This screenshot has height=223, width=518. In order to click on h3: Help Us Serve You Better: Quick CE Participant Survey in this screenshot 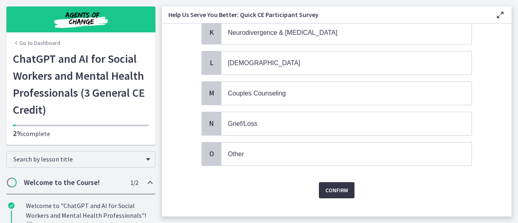, I will do `click(325, 15)`.